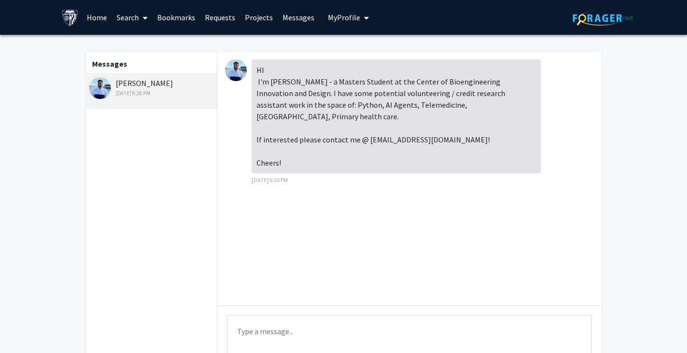  I want to click on a: Bookmarks, so click(176, 17).